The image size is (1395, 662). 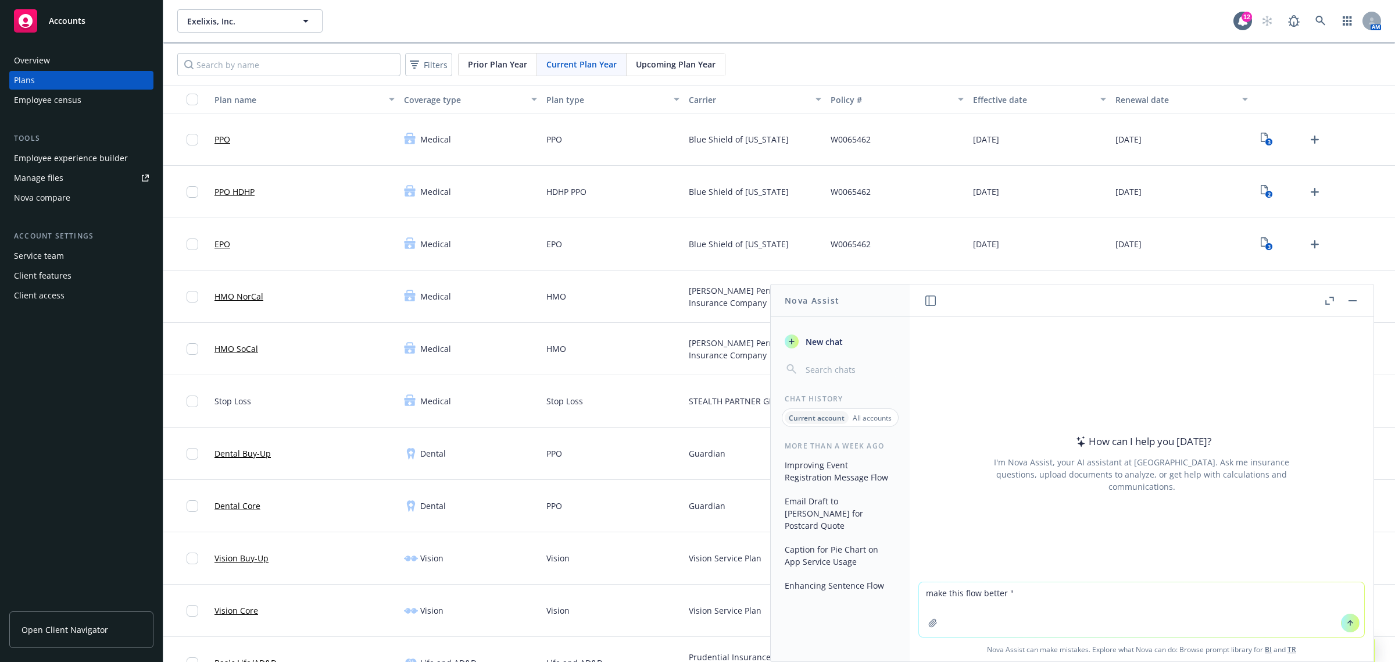 What do you see at coordinates (222, 244) in the screenshot?
I see `a: EPO` at bounding box center [222, 244].